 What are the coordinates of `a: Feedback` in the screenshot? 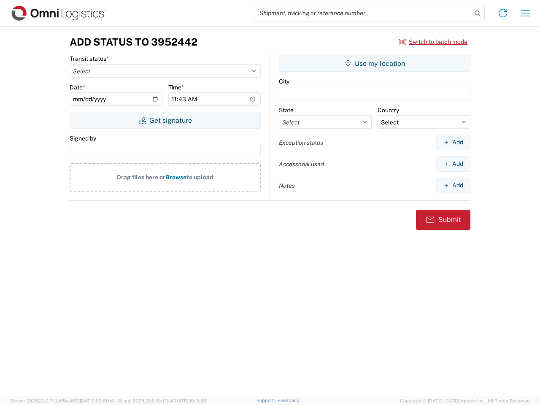 It's located at (288, 401).